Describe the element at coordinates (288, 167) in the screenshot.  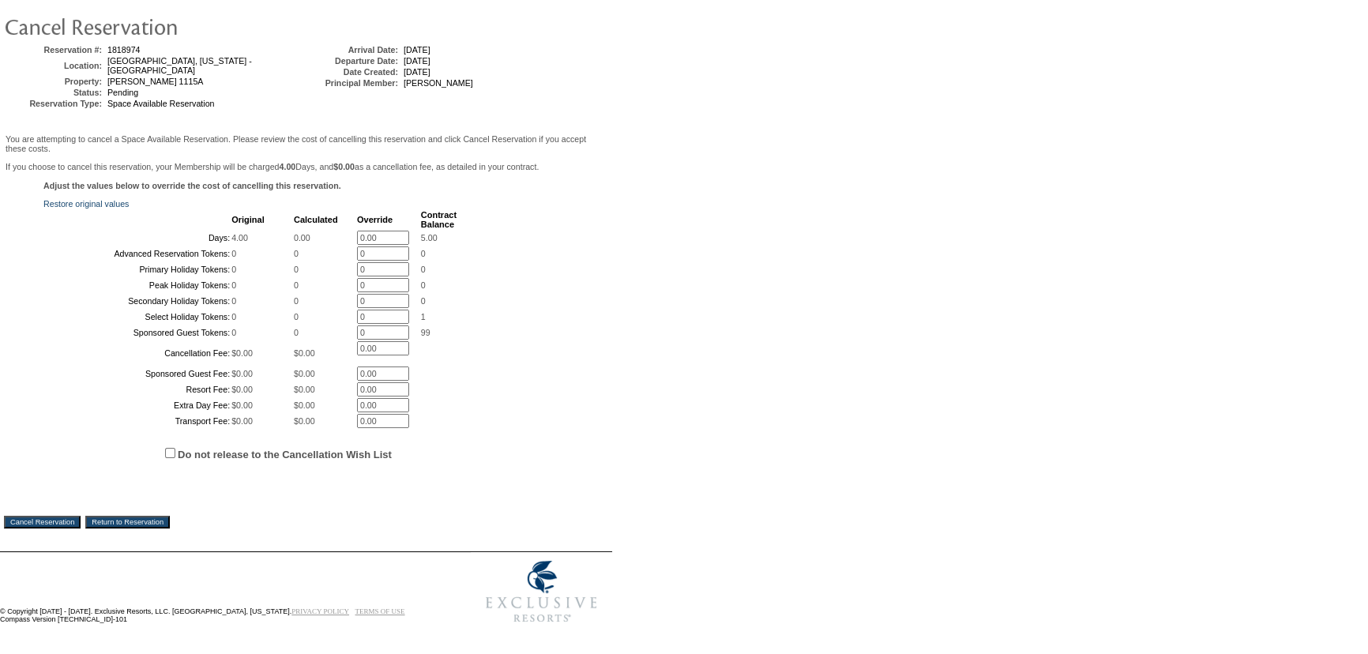
I see `b: 4.00` at that location.